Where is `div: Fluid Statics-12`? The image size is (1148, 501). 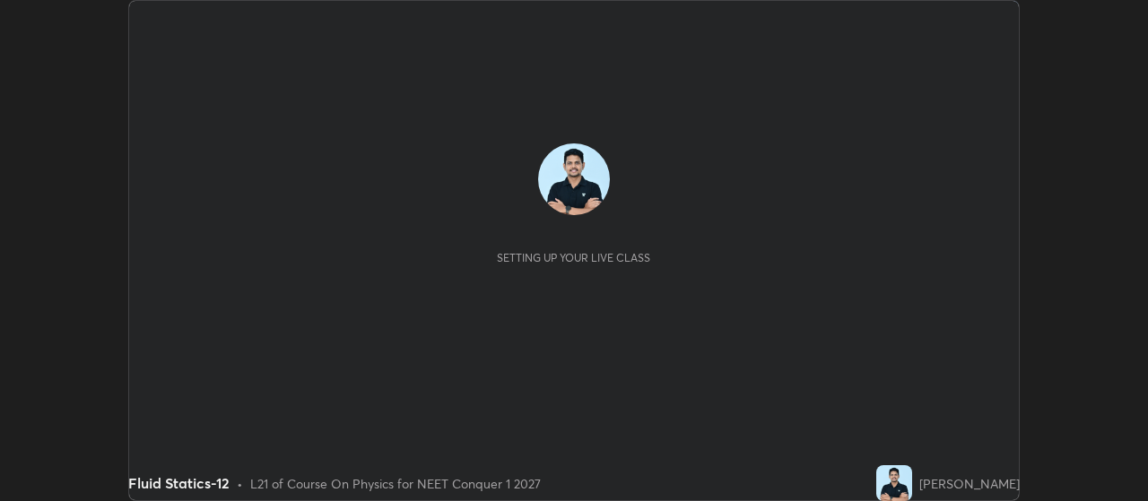
div: Fluid Statics-12 is located at coordinates (178, 483).